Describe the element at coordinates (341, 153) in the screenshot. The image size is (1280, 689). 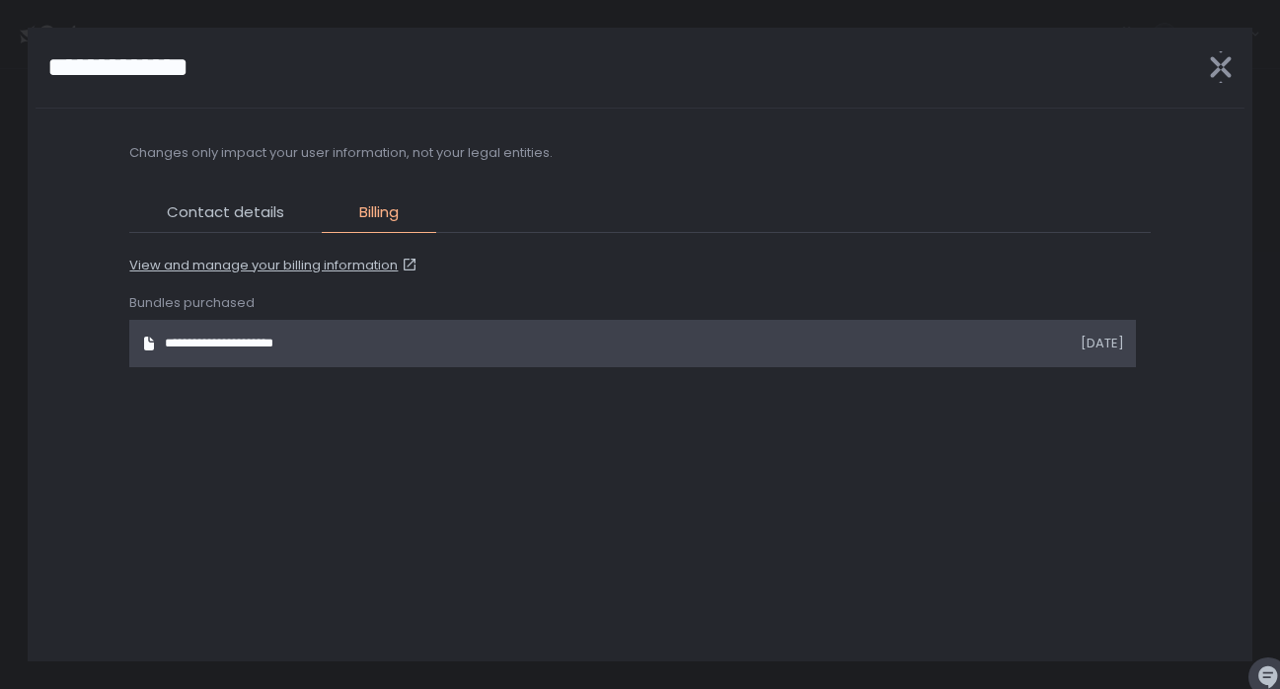
I see `h2: Changes only impact your user information, not your legal entities.` at that location.